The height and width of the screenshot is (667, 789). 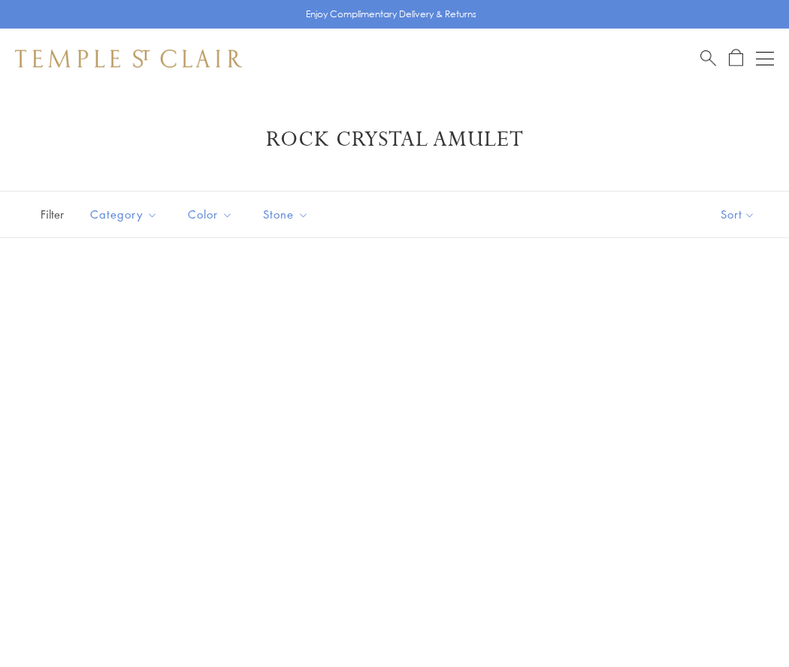 I want to click on h1: Rock Crystal Amulet, so click(x=394, y=140).